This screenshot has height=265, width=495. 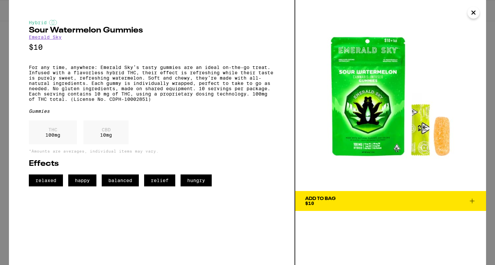 I want to click on a: Emerald Sky, so click(x=45, y=37).